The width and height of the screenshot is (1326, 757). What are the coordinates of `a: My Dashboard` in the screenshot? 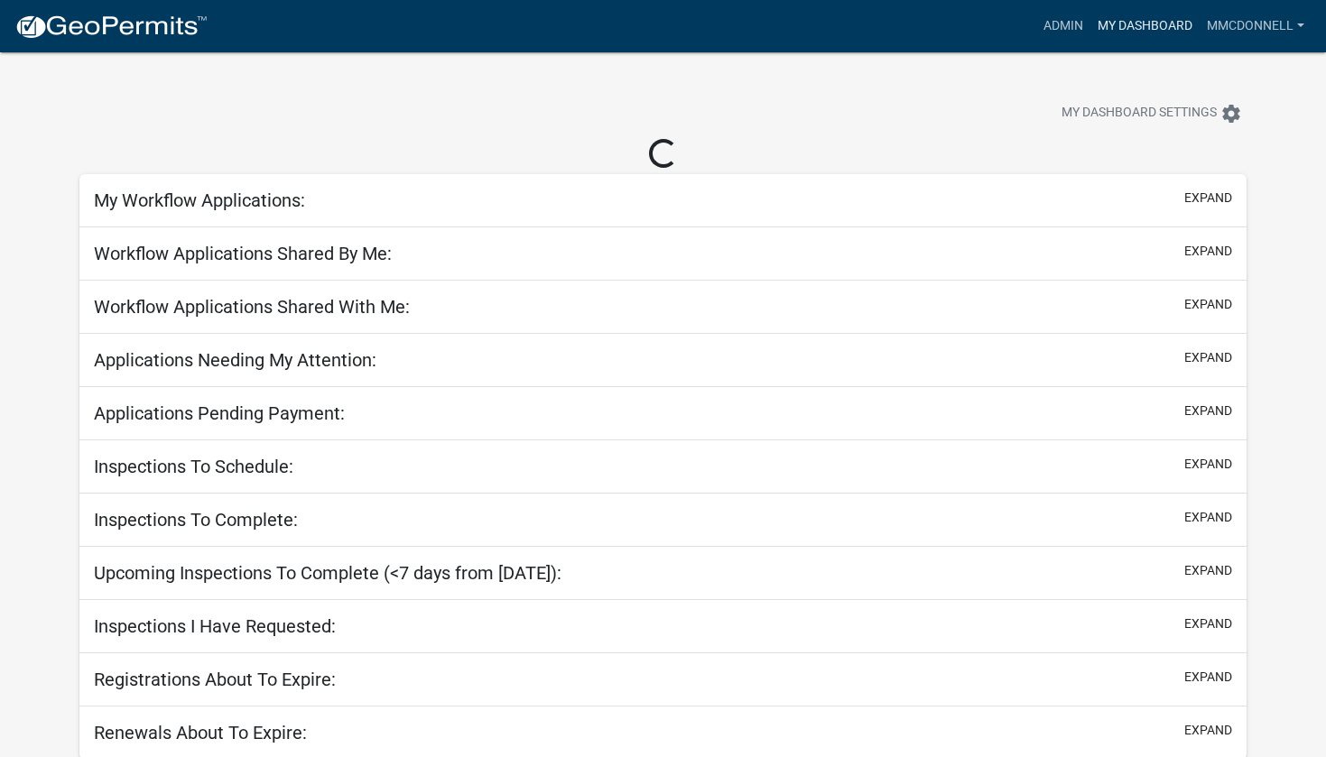 It's located at (1144, 26).